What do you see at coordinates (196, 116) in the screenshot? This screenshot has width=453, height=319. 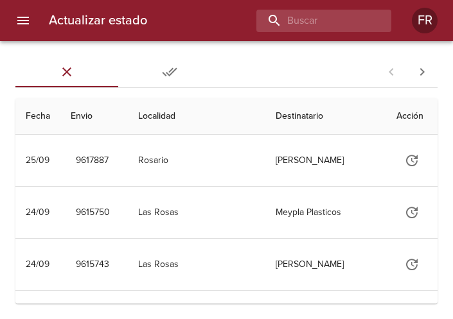 I see `th: Localidad` at bounding box center [196, 116].